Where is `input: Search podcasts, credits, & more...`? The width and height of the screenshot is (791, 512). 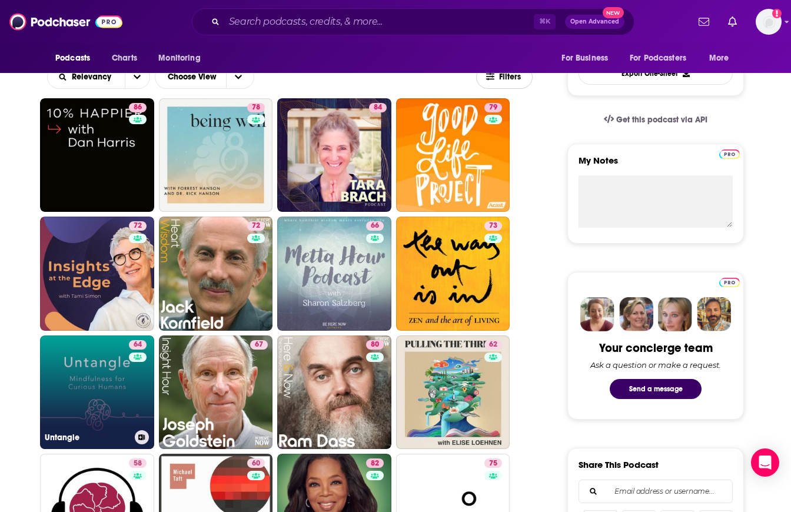
input: Search podcasts, credits, & more... is located at coordinates (379, 22).